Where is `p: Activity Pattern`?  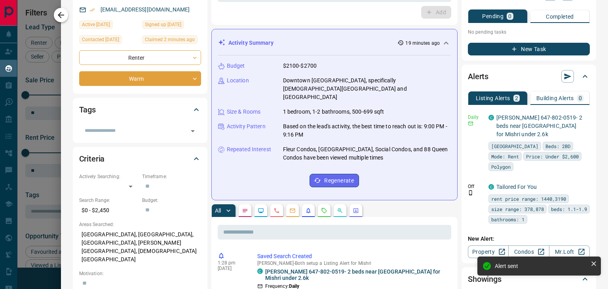 p: Activity Pattern is located at coordinates (246, 126).